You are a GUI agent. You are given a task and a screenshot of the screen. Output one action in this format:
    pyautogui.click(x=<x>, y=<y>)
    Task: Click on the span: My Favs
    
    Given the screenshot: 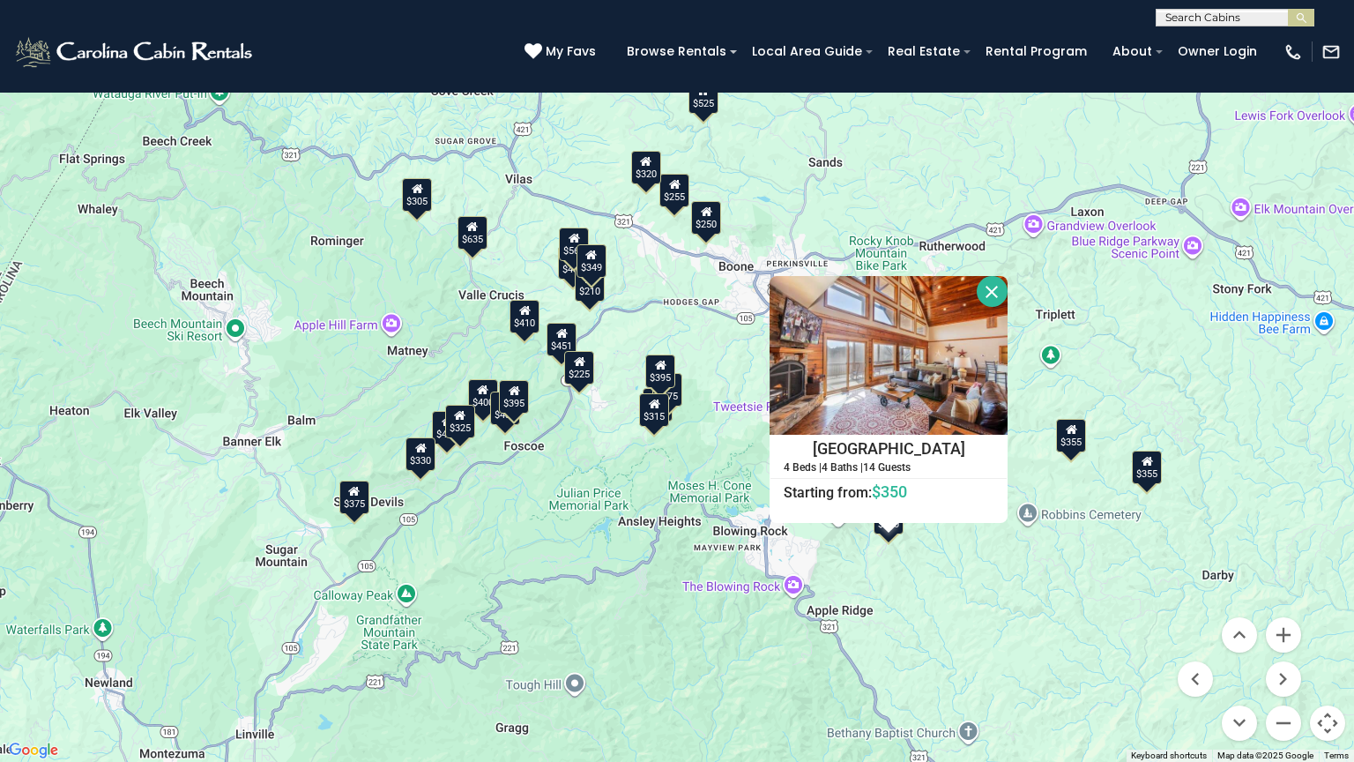 What is the action you would take?
    pyautogui.click(x=570, y=51)
    